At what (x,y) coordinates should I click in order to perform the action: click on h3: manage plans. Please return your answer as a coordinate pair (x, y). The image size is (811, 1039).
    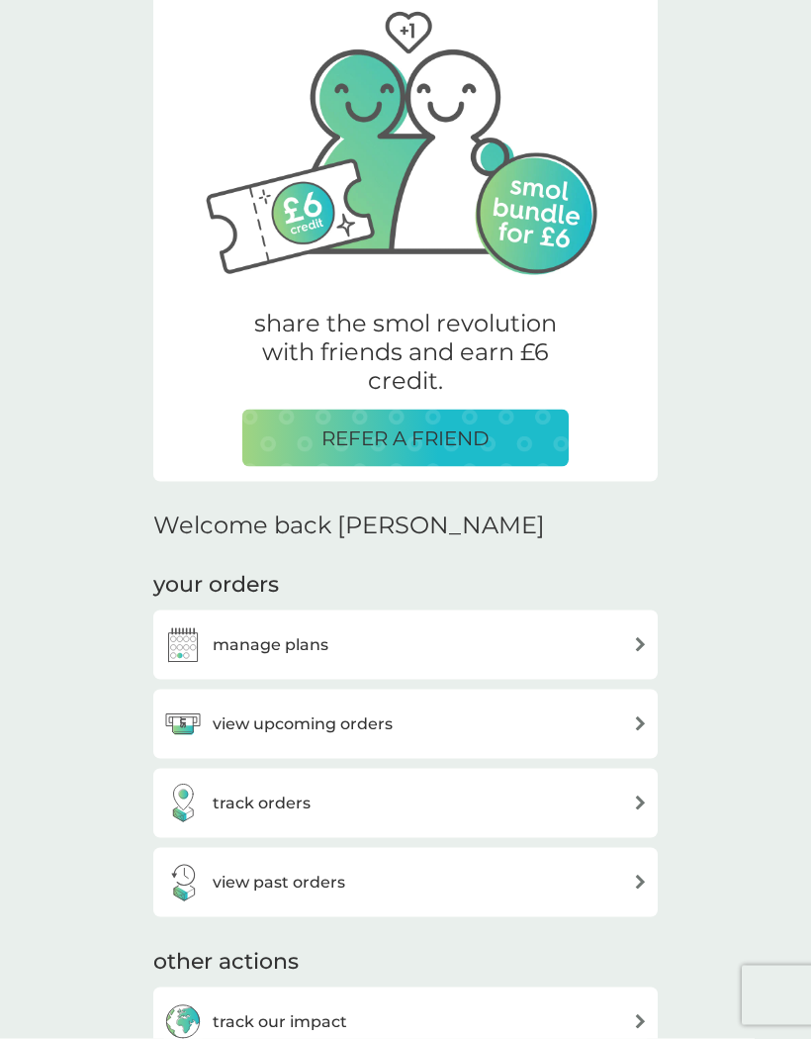
    Looking at the image, I should click on (270, 645).